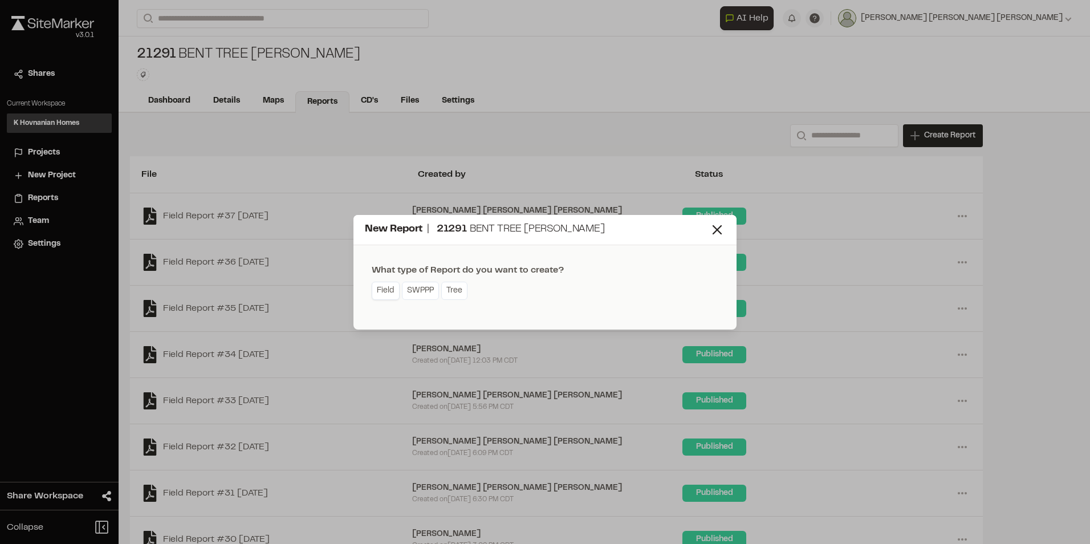 The width and height of the screenshot is (1090, 544). Describe the element at coordinates (385, 291) in the screenshot. I see `a: Field` at that location.